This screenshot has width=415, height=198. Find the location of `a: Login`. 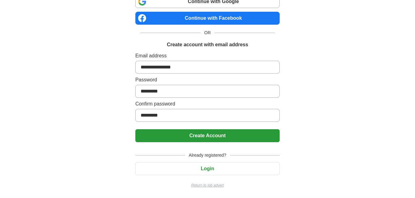

a: Login is located at coordinates (207, 169).